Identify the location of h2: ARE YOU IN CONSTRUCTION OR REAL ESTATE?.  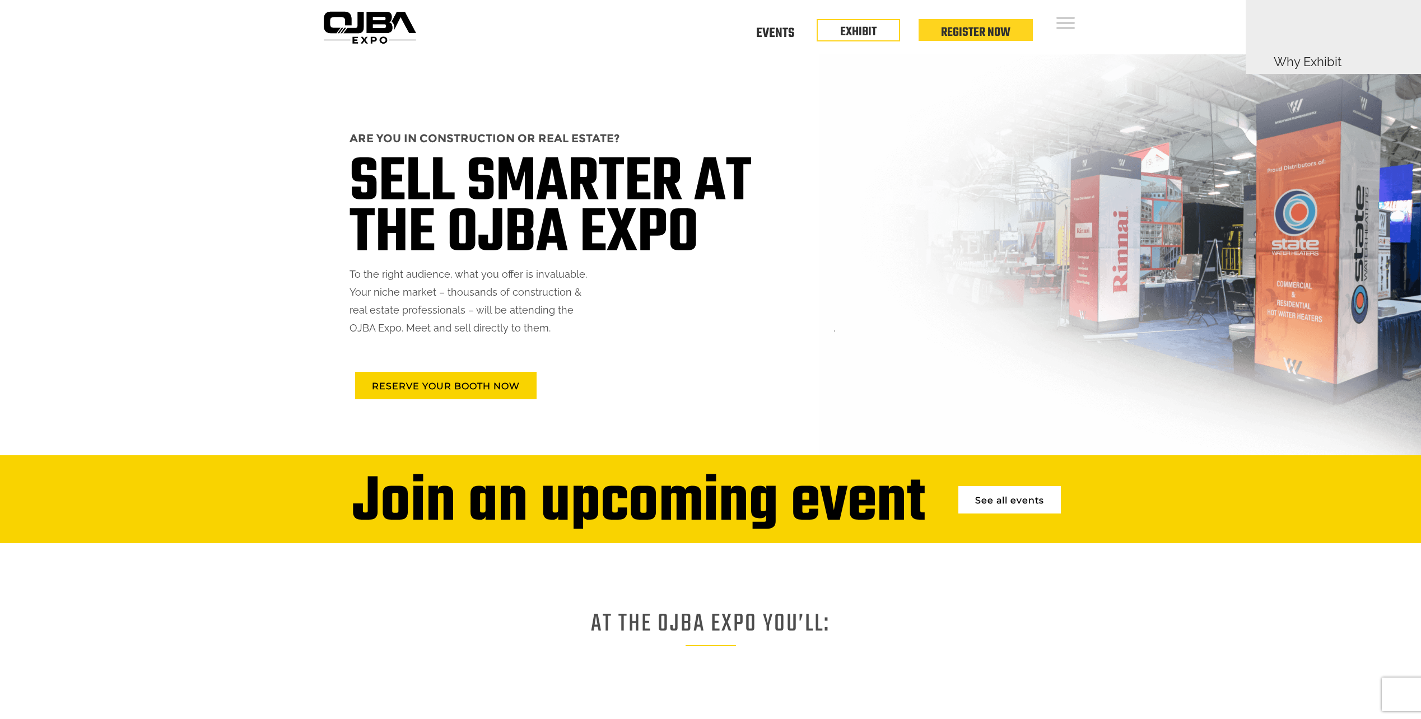
(592, 138).